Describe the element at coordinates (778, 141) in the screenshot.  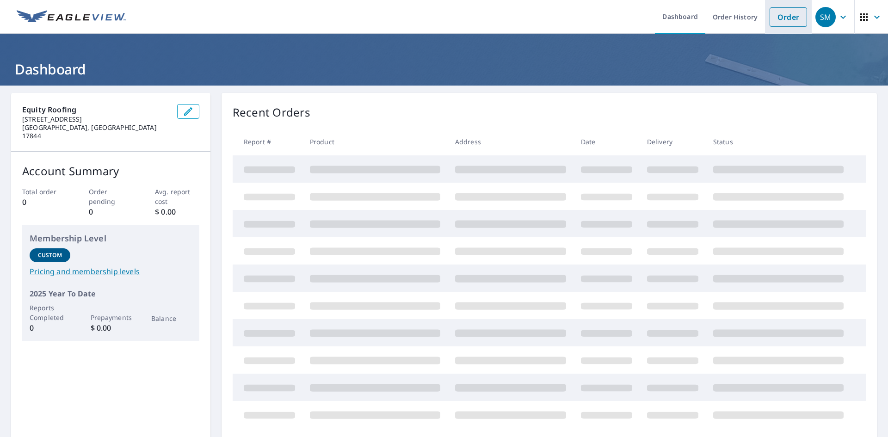
I see `th: Status` at that location.